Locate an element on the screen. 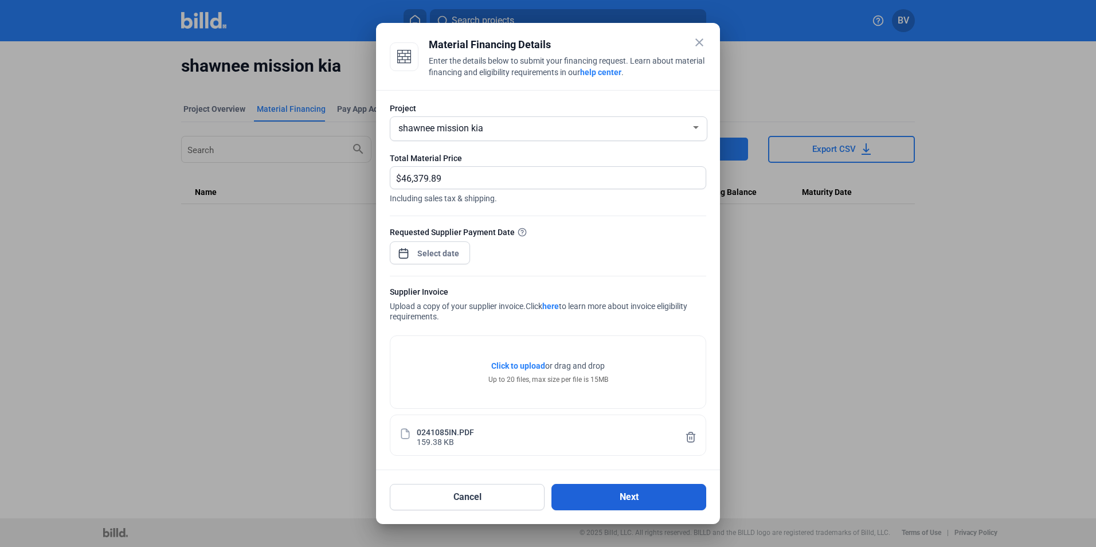  span: shawnee mission kia is located at coordinates (441, 128).